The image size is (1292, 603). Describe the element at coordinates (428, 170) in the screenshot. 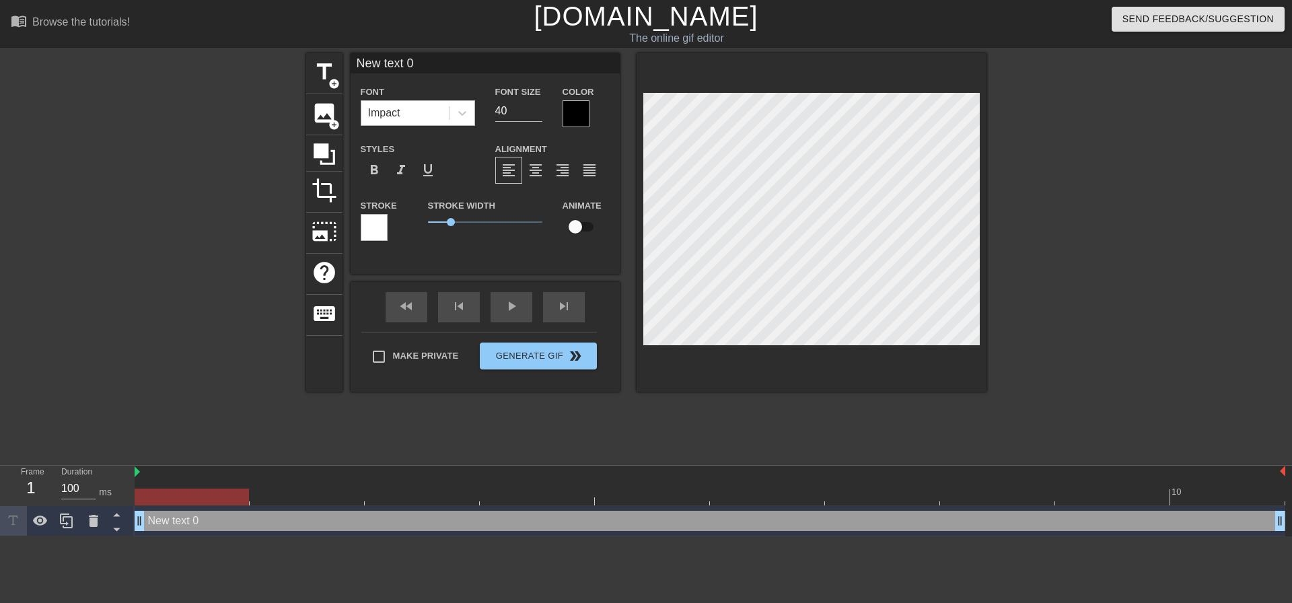

I see `span: format_underline` at that location.